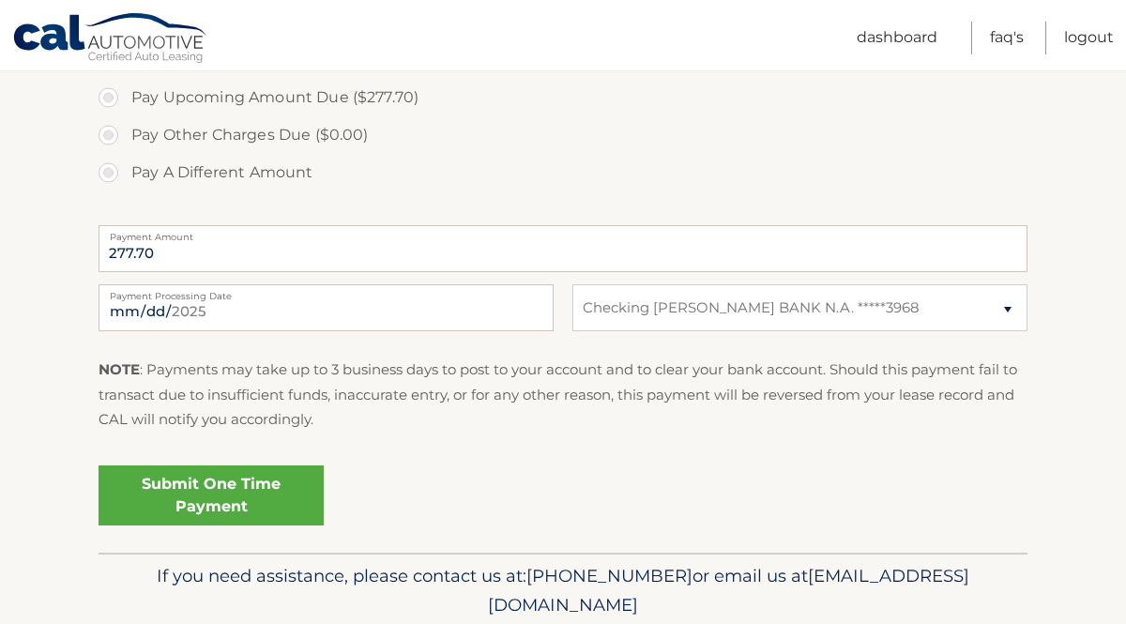 The width and height of the screenshot is (1126, 624). I want to click on label: Pay A Different Amount, so click(563, 173).